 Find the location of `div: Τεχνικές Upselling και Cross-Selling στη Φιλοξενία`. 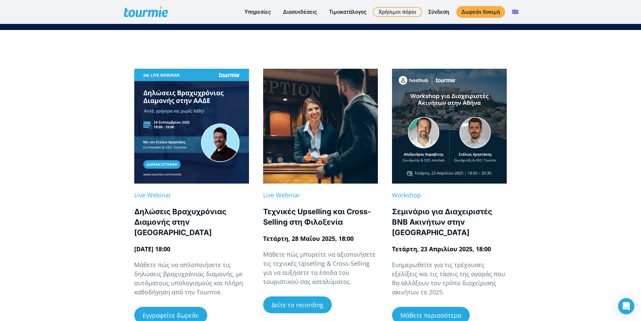

div: Τεχνικές Upselling και Cross-Selling στη Φιλοξενία is located at coordinates (320, 217).